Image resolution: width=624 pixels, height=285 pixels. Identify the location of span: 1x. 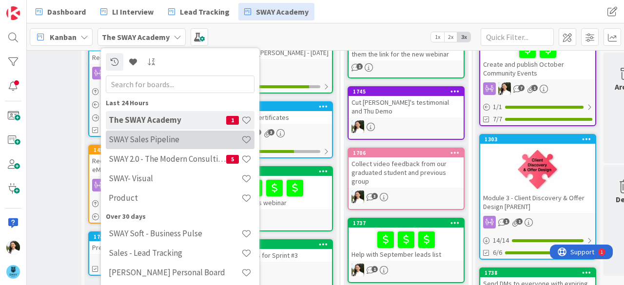
(437, 37).